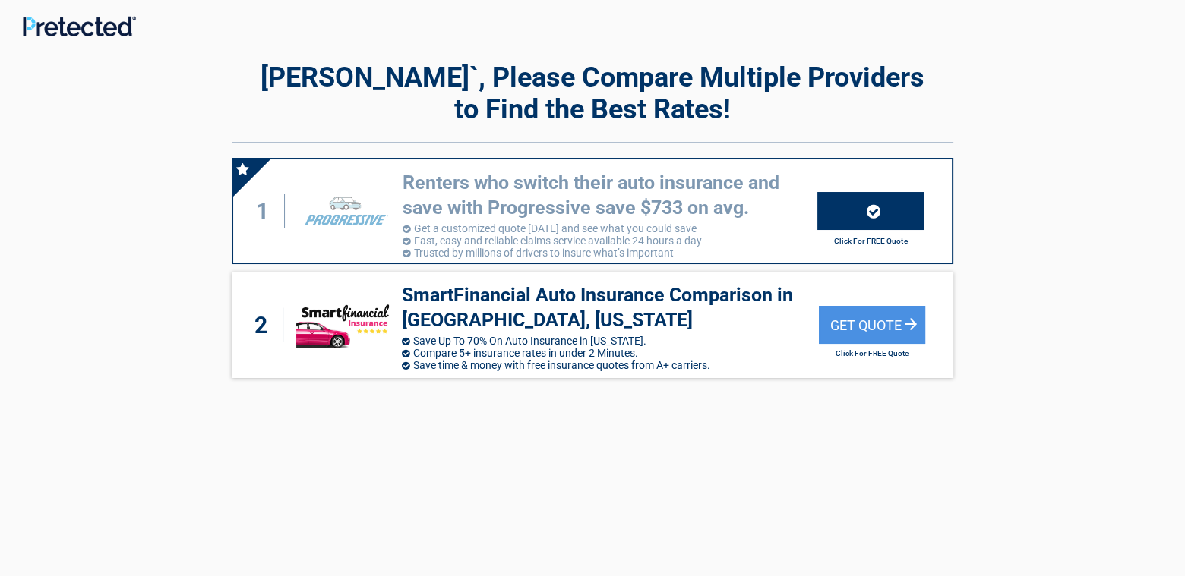  What do you see at coordinates (872, 325) in the screenshot?
I see `div: Get Quote` at bounding box center [872, 325].